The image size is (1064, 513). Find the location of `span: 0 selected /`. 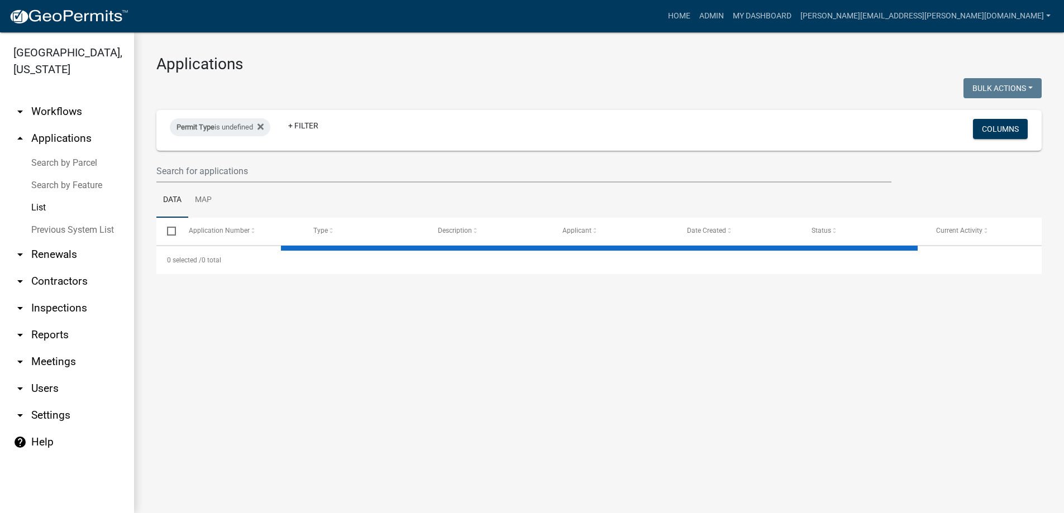

span: 0 selected / is located at coordinates (184, 260).